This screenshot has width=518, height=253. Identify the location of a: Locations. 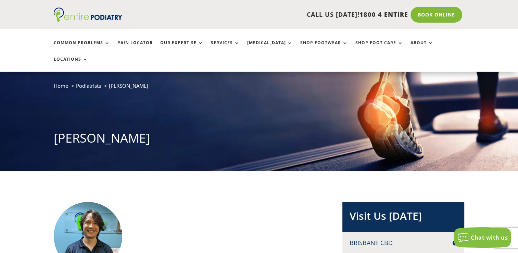
(71, 64).